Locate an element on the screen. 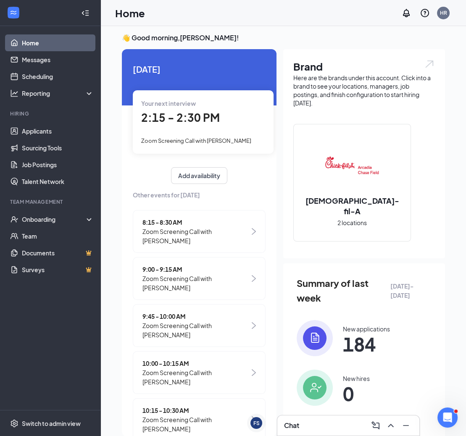 The image size is (466, 436). img: open.6027fd2a22e1237b5b06.svg is located at coordinates (430, 64).